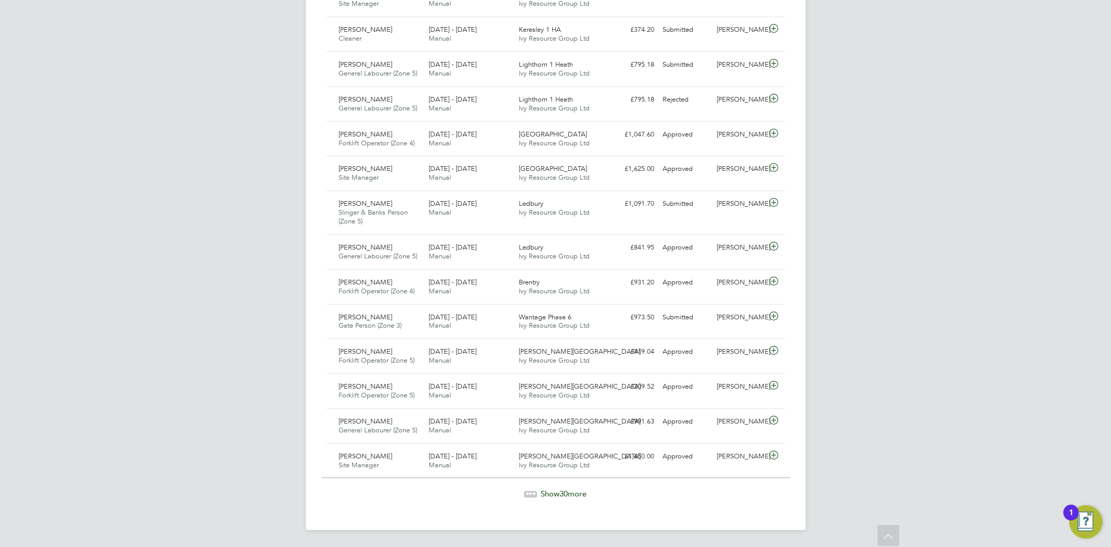 Image resolution: width=1111 pixels, height=547 pixels. What do you see at coordinates (632, 204) in the screenshot?
I see `div: £1,091.70` at bounding box center [632, 204].